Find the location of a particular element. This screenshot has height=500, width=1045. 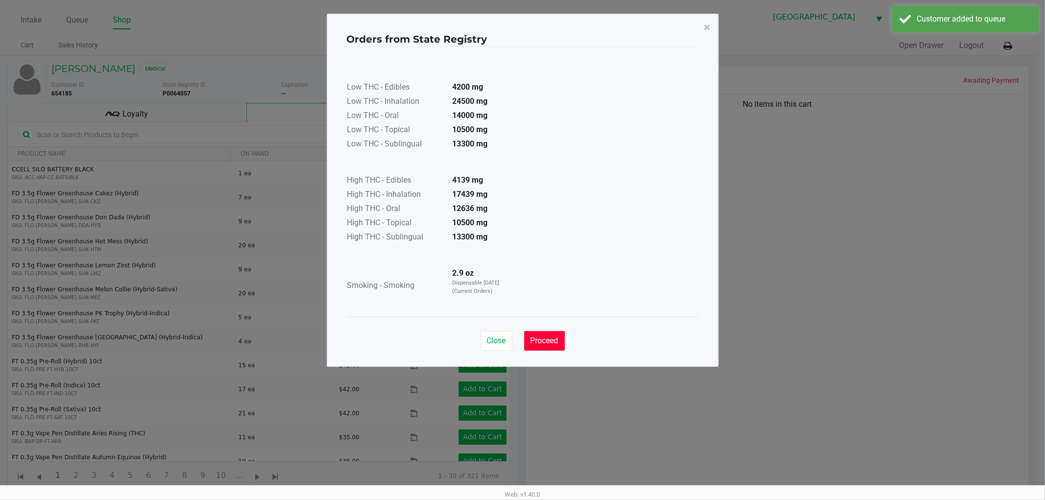

td: Low THC - Oral is located at coordinates (396, 116).